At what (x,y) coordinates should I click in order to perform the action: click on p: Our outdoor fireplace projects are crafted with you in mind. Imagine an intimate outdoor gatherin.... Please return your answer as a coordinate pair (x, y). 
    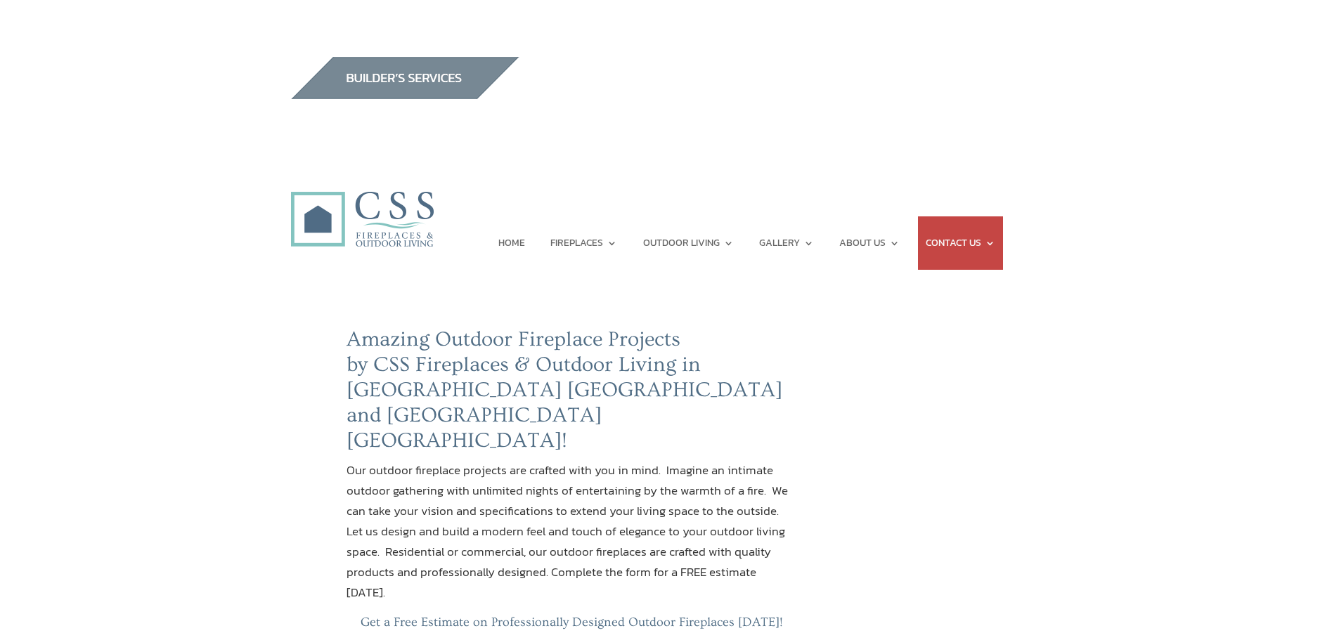
    Looking at the image, I should click on (572, 537).